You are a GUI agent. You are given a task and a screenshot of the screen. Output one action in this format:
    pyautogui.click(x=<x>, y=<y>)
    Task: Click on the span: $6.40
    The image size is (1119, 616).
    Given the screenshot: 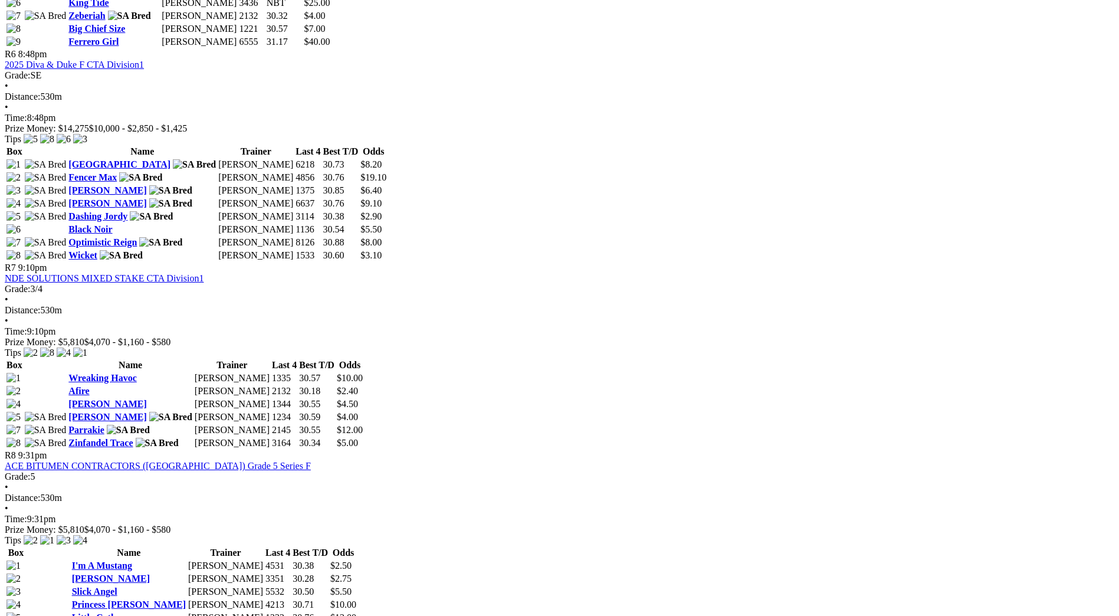 What is the action you would take?
    pyautogui.click(x=371, y=190)
    